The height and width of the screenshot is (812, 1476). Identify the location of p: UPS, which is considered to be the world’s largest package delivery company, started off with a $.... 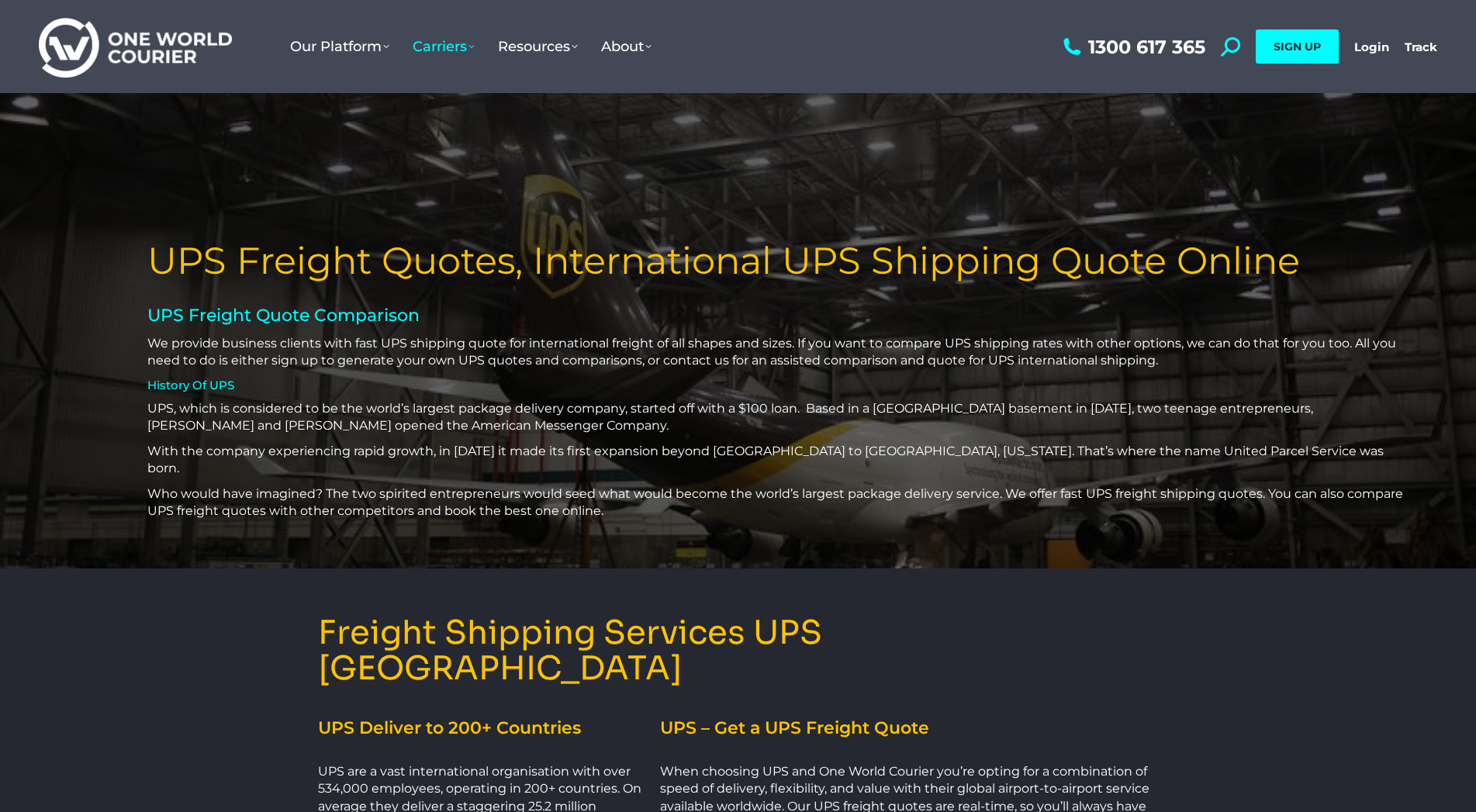
(776, 418).